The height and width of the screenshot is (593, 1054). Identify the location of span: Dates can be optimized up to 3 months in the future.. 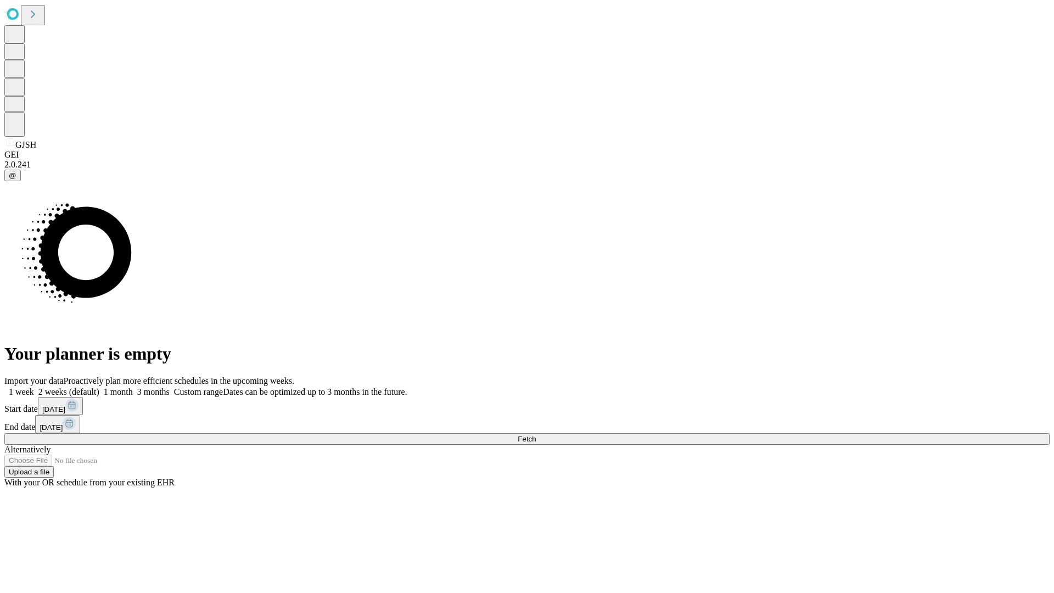
(315, 392).